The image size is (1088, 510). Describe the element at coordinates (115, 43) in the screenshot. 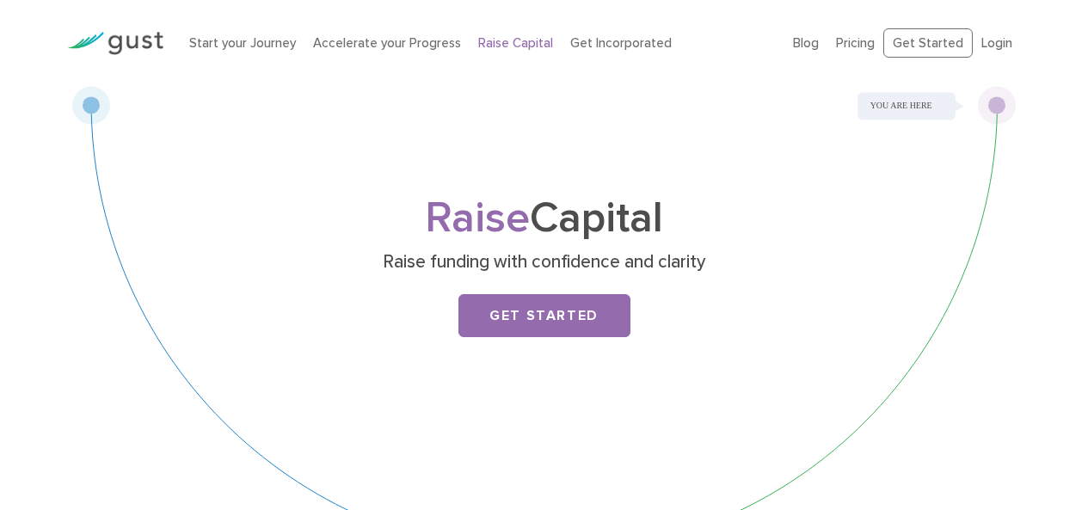

I see `img: Gust Logo` at that location.